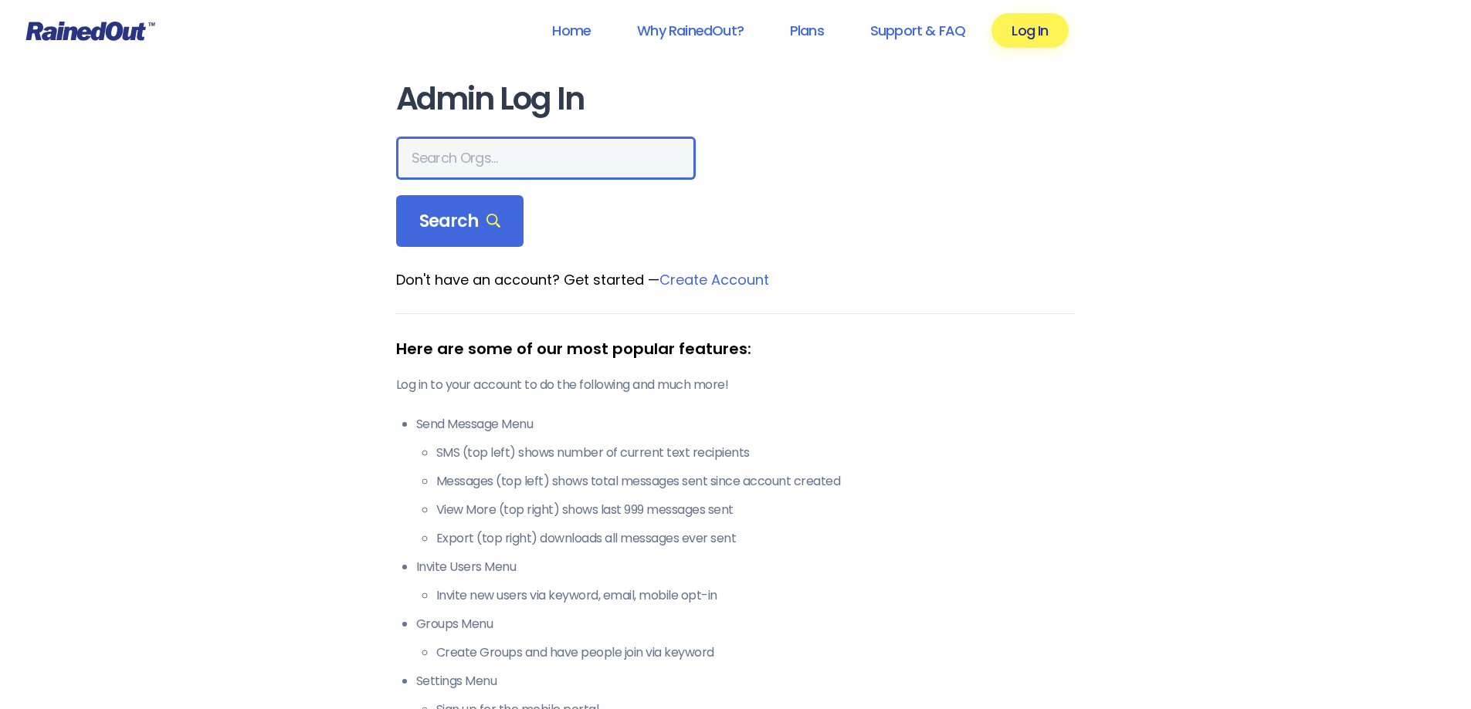 Image resolution: width=1471 pixels, height=709 pixels. I want to click on li: Create Groups and have people join via keyword, so click(756, 653).